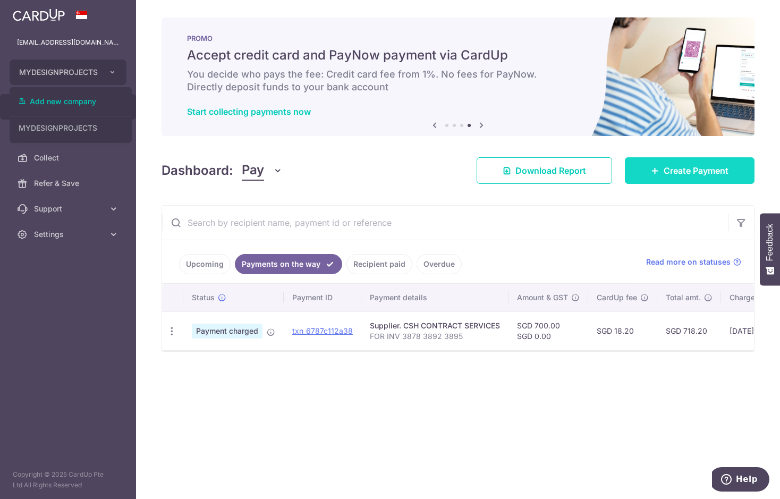 This screenshot has width=780, height=499. I want to click on span: Payment charged, so click(227, 331).